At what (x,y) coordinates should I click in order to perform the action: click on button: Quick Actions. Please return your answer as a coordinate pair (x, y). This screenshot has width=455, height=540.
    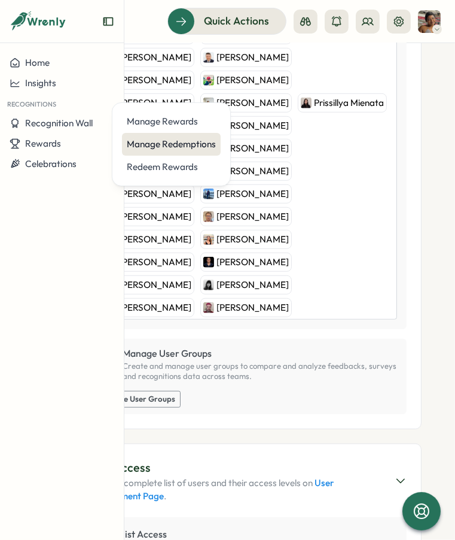
    Looking at the image, I should click on (227, 21).